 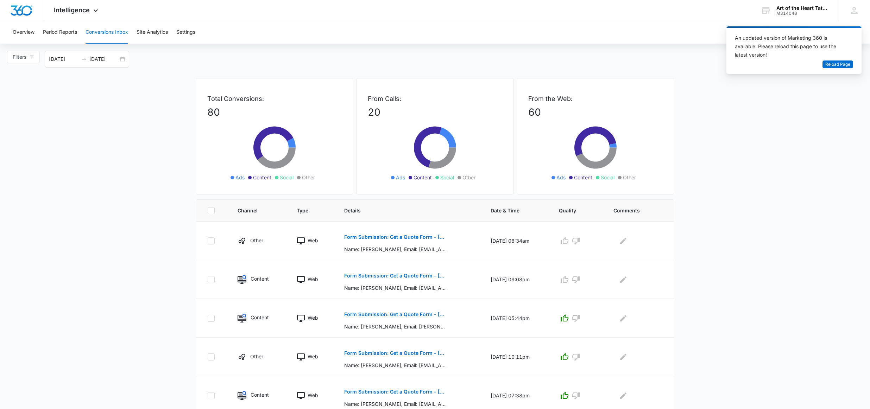 I want to click on p: Total Conversions:, so click(x=275, y=99).